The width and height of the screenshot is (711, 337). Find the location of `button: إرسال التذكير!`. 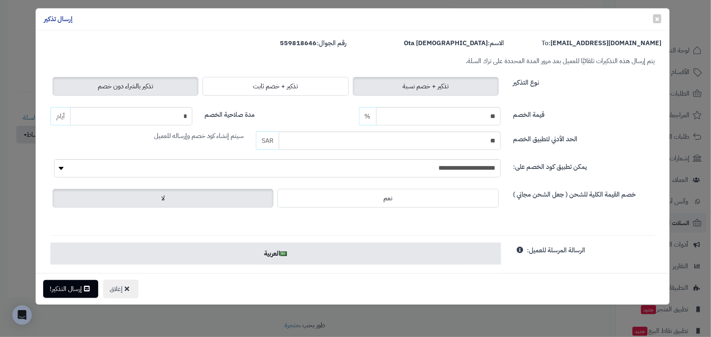

button: إرسال التذكير! is located at coordinates (70, 289).